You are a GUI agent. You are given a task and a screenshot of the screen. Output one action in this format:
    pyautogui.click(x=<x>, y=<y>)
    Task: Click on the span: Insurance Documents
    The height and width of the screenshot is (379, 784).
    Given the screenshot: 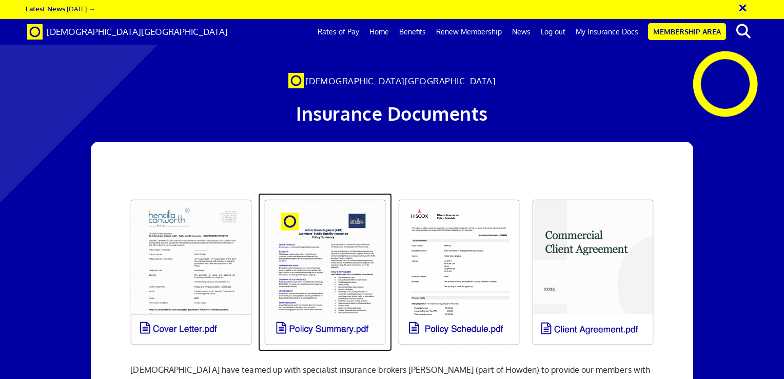 What is the action you would take?
    pyautogui.click(x=392, y=113)
    